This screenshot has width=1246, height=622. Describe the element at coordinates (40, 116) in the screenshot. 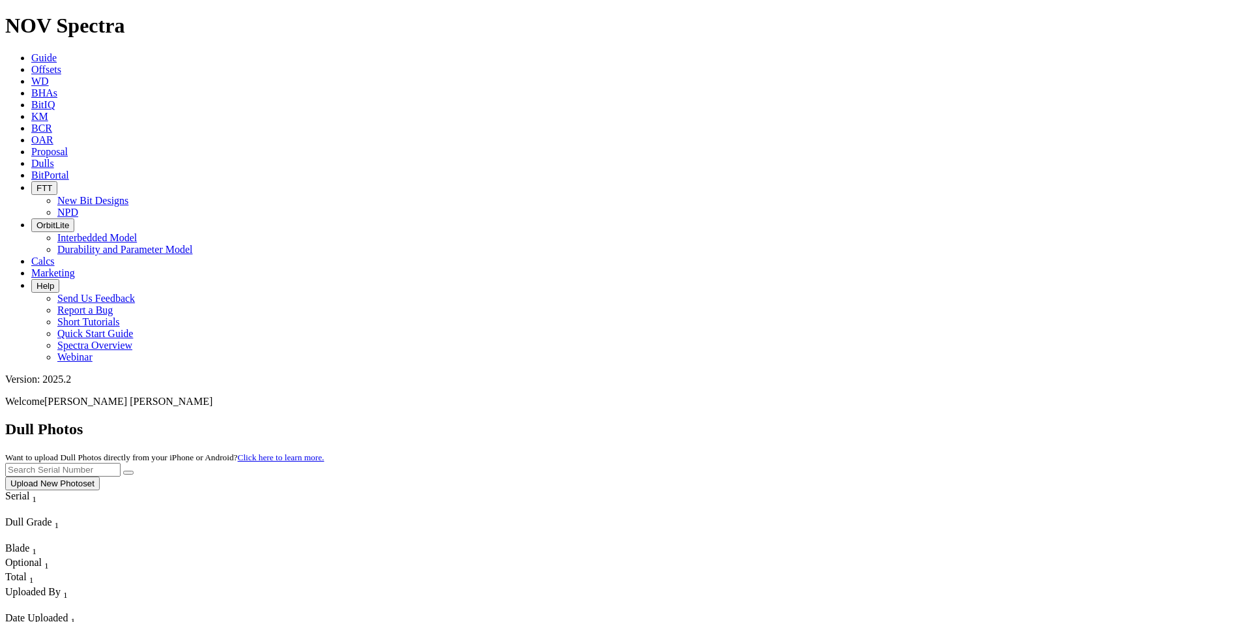

I see `a: KM` at that location.